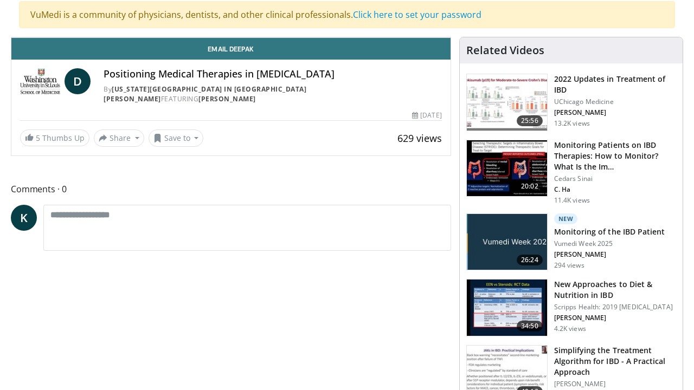 Image resolution: width=694 pixels, height=390 pixels. I want to click on span: 26:24, so click(530, 260).